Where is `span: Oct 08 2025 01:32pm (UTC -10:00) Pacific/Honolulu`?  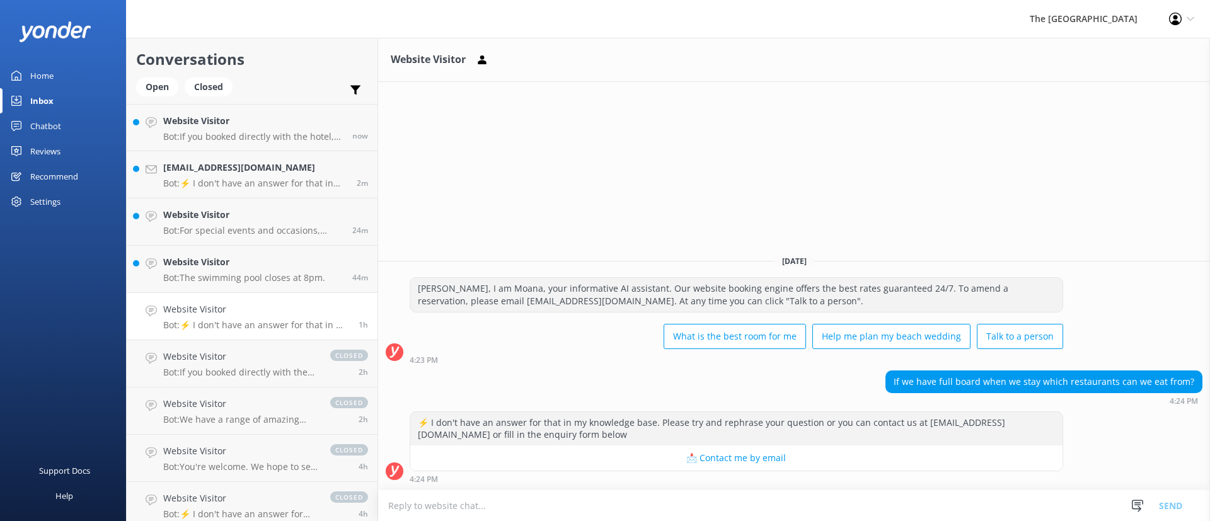
span: Oct 08 2025 01:32pm (UTC -10:00) Pacific/Honolulu is located at coordinates (363, 466).